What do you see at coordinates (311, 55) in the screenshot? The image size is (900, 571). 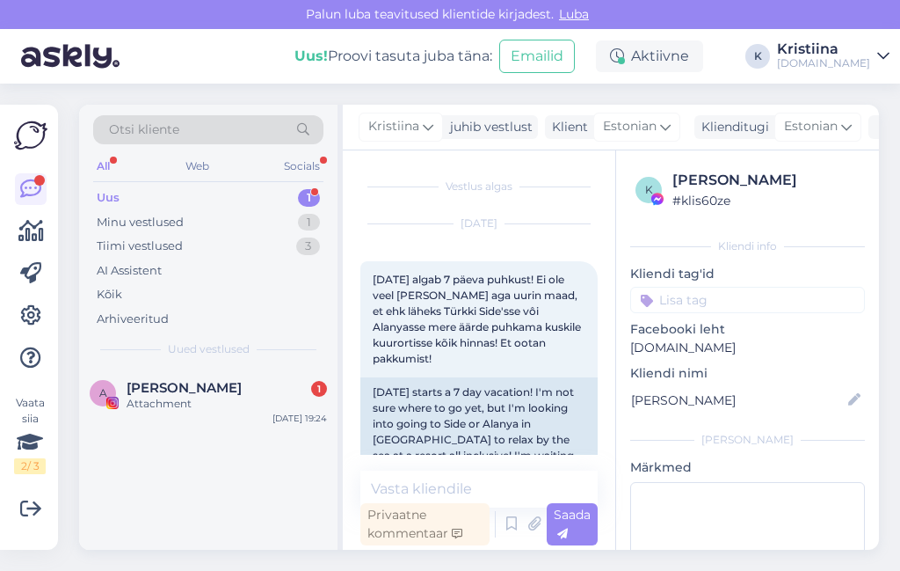 I see `b: Uus!` at bounding box center [311, 55].